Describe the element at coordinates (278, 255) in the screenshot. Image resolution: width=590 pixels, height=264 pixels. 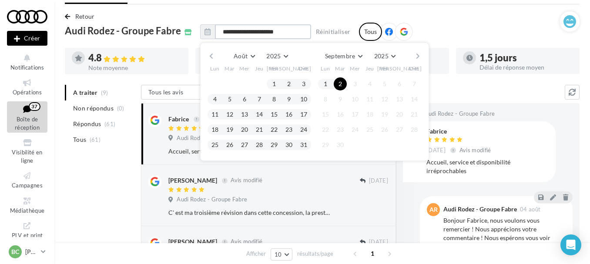
I see `span: 10` at that location.